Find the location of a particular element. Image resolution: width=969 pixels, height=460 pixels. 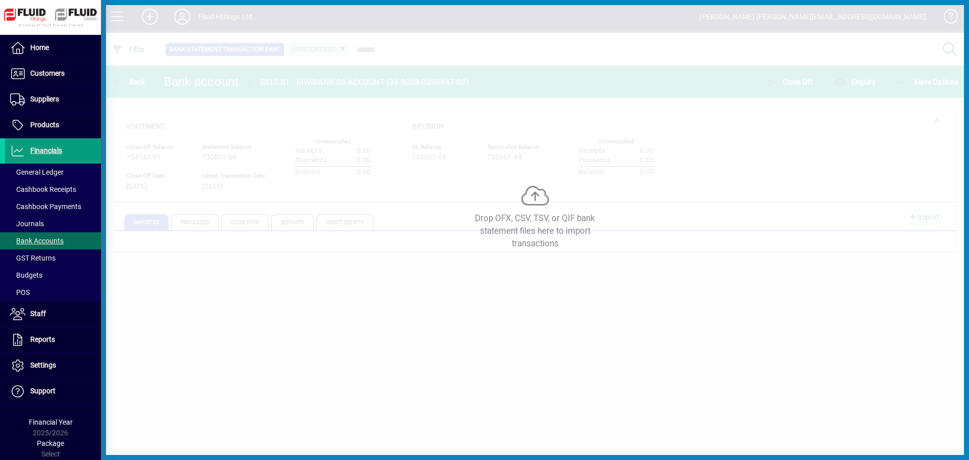

span: Financials is located at coordinates (46, 150).